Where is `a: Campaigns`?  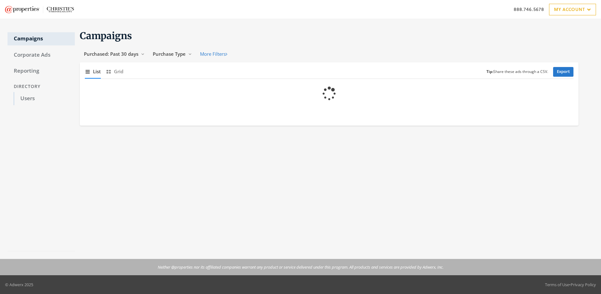 a: Campaigns is located at coordinates (41, 39).